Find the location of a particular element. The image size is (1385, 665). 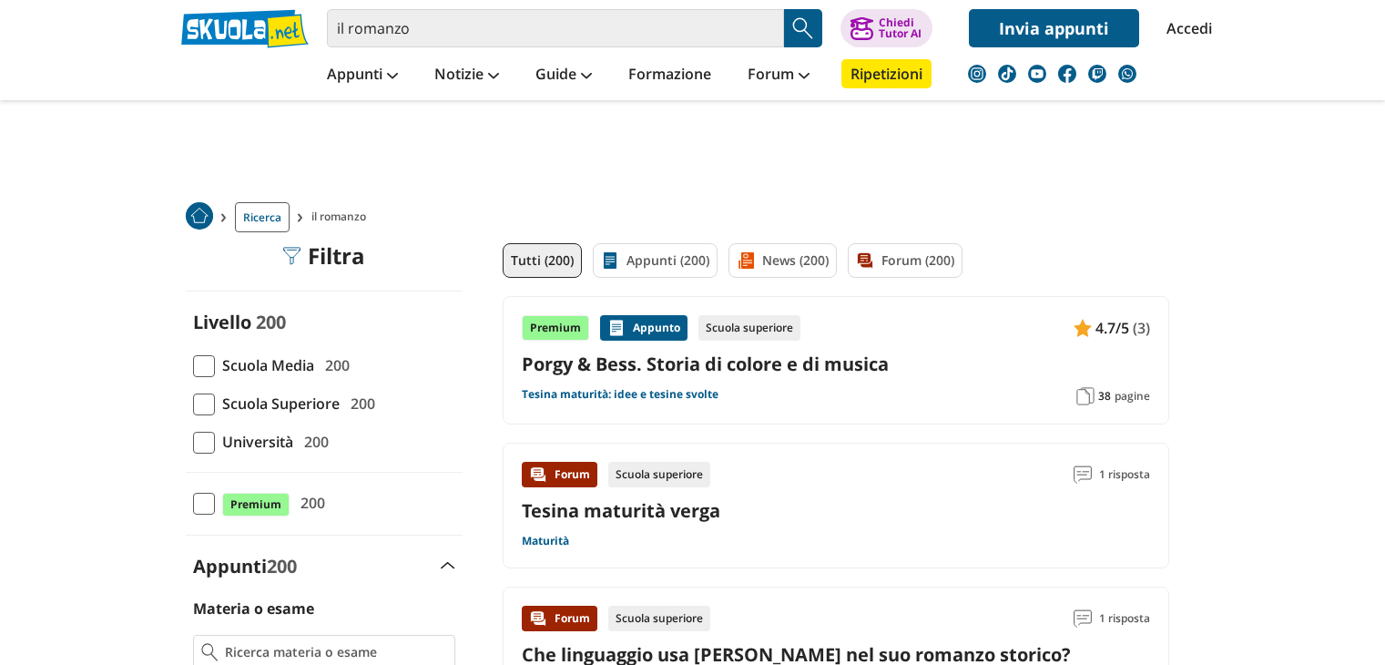

a: Tesina maturità verga is located at coordinates (621, 510).